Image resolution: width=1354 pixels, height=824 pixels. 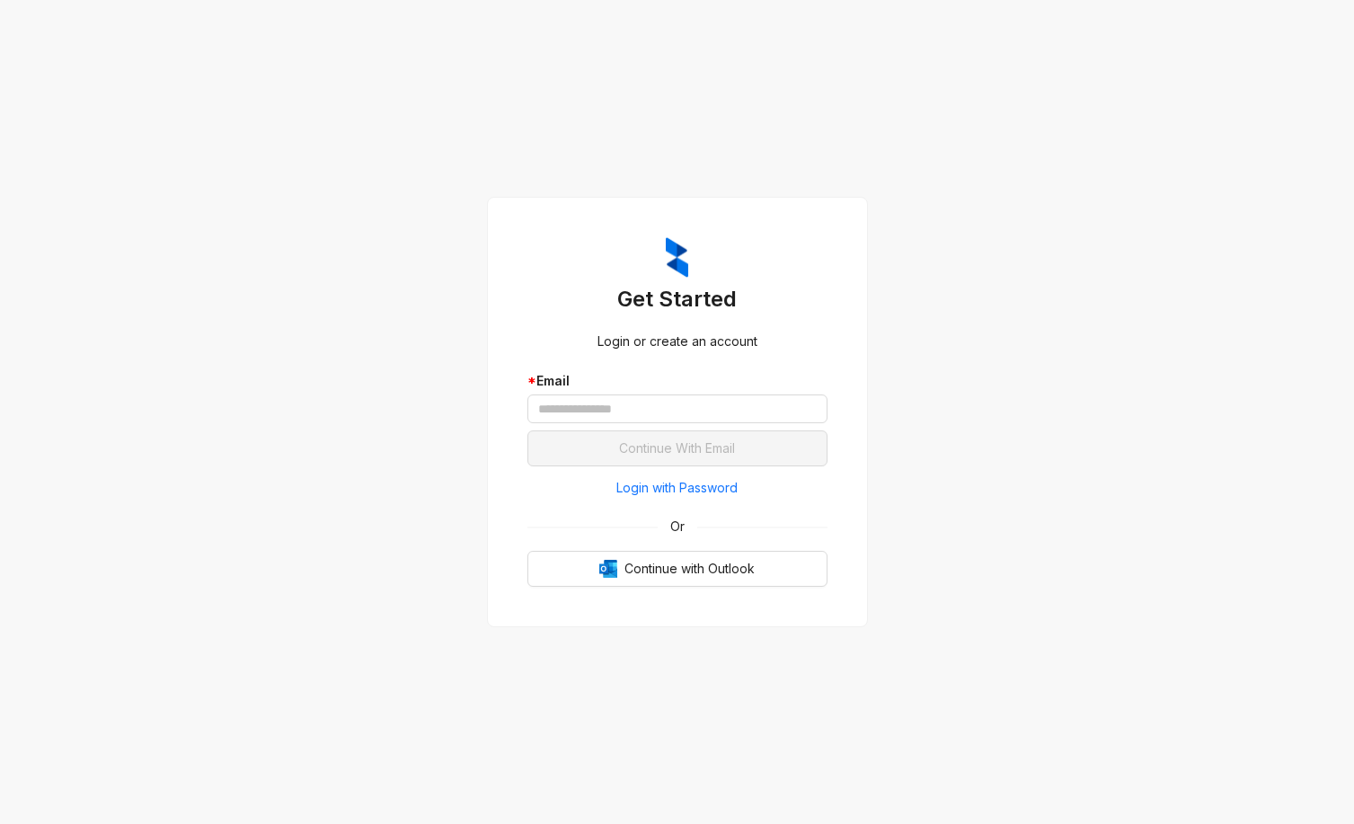 I want to click on img: ZumaIcon, so click(x=677, y=258).